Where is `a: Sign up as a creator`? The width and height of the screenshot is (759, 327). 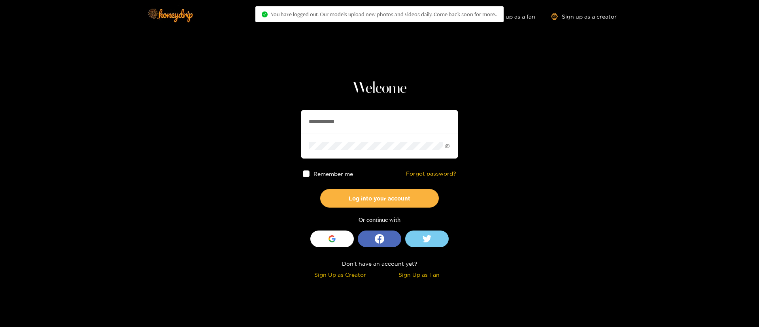 a: Sign up as a creator is located at coordinates (584, 16).